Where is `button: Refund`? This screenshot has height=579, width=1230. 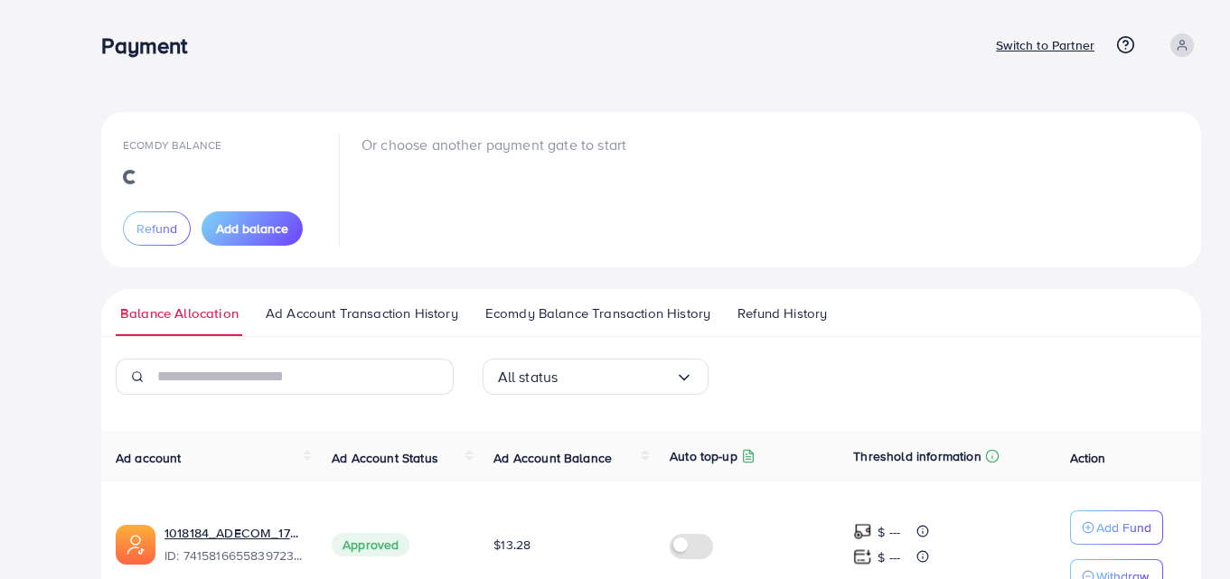
button: Refund is located at coordinates (156, 229).